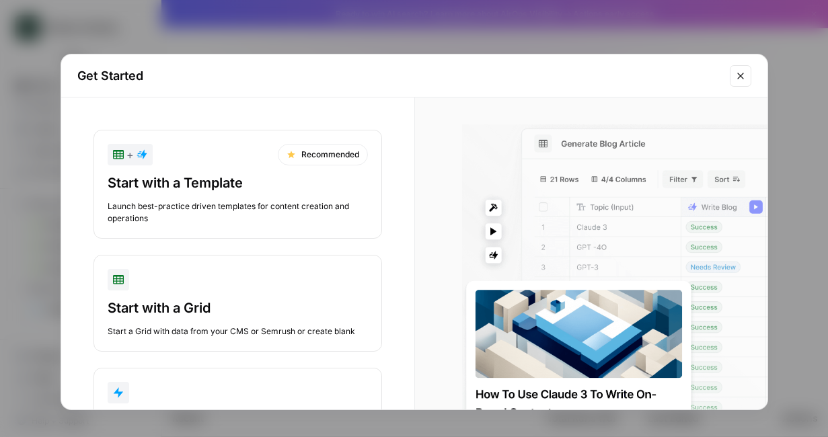  I want to click on div: Launch best-practice driven templates for content creation and operations, so click(238, 213).